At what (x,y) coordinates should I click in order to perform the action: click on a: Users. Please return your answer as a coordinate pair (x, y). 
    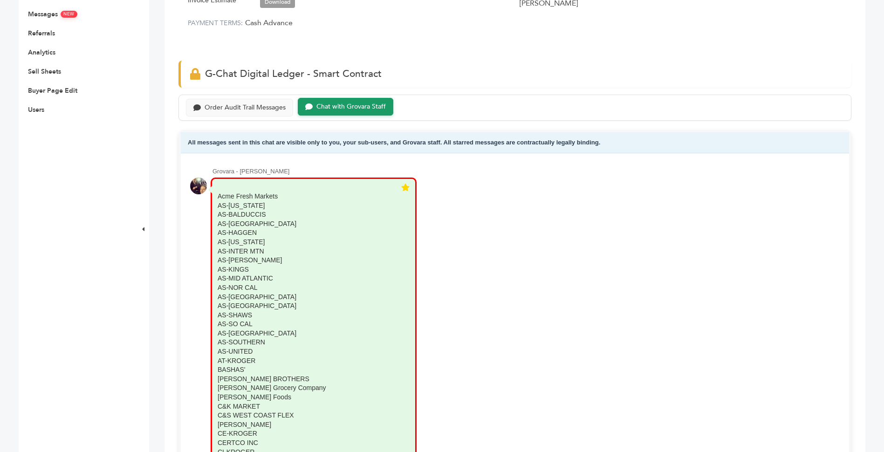
    Looking at the image, I should click on (36, 109).